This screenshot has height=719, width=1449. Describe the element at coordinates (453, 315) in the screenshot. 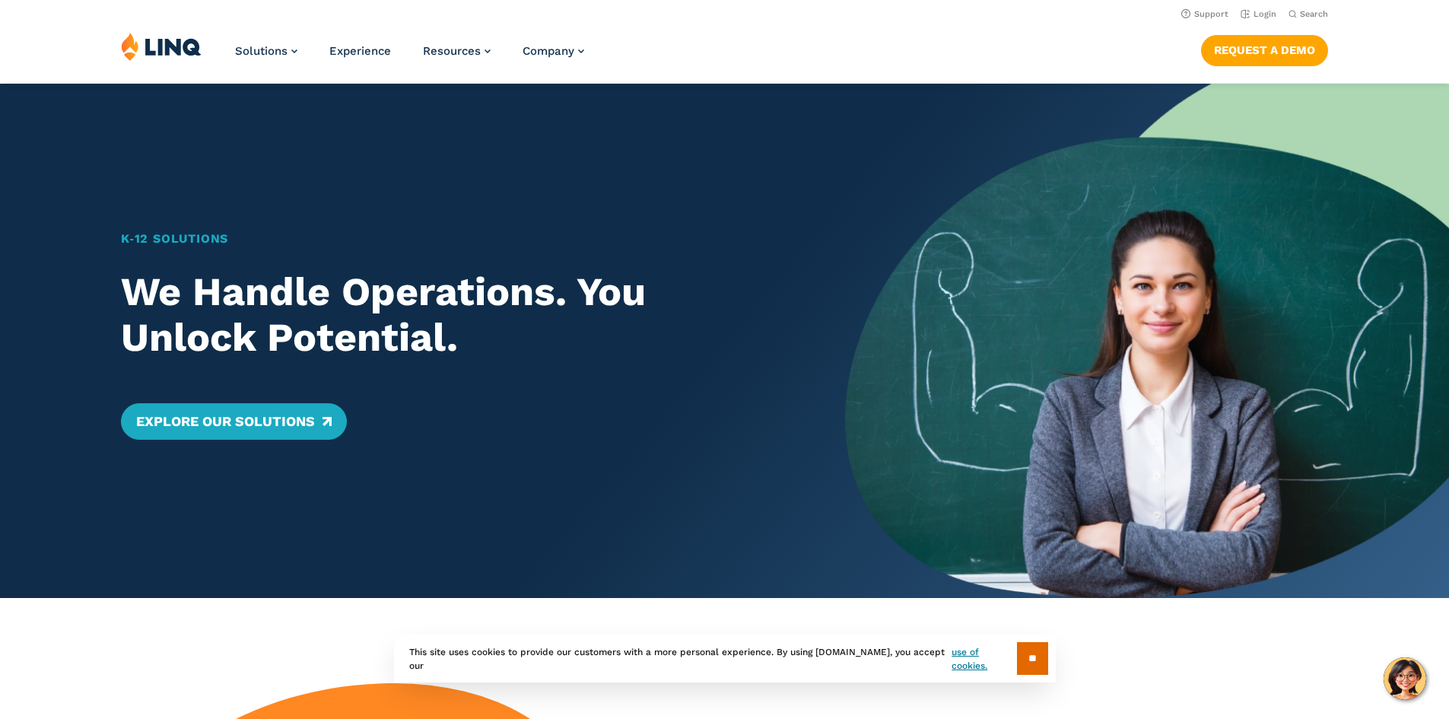

I see `h2: We Handle Operations. You Unlock Potential.` at that location.